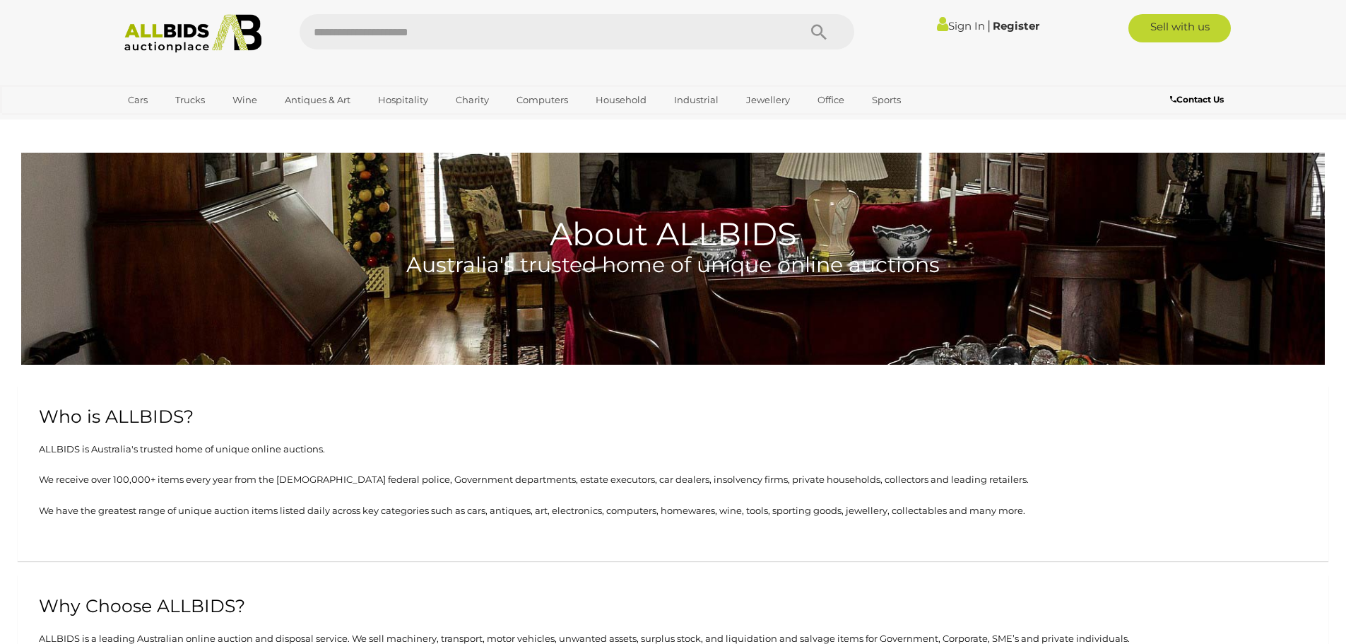 This screenshot has height=644, width=1346. I want to click on a: Household, so click(621, 100).